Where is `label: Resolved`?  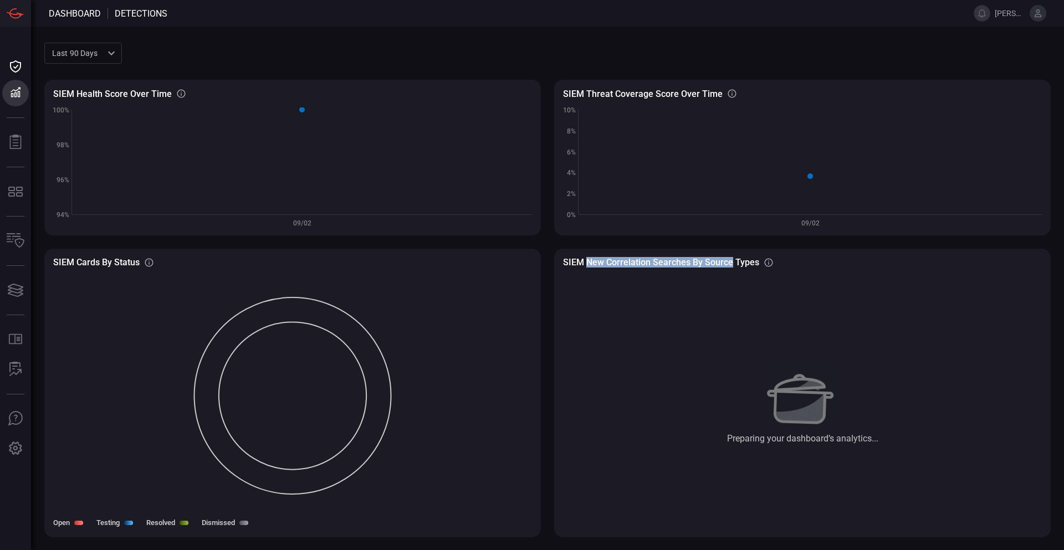 label: Resolved is located at coordinates (161, 522).